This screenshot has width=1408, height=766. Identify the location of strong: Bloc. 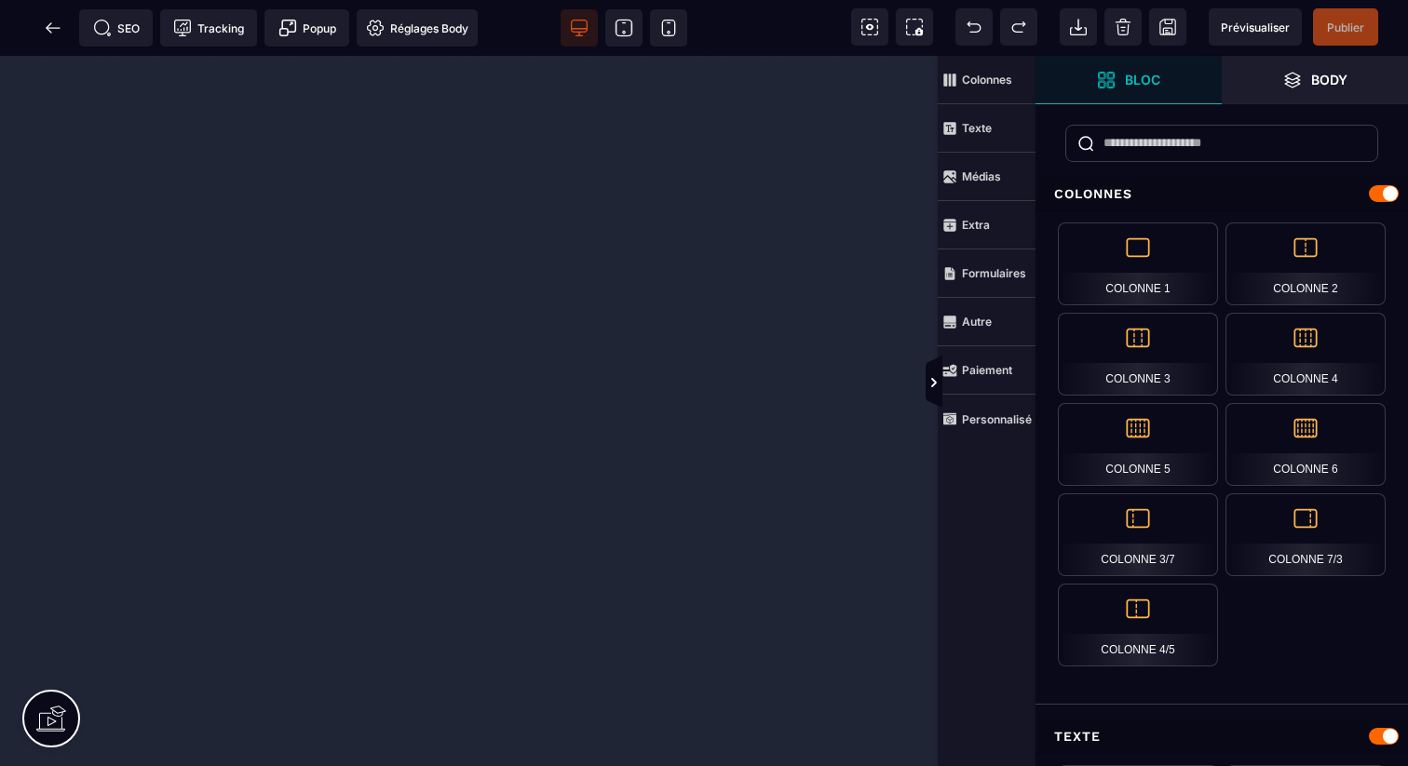
(1143, 79).